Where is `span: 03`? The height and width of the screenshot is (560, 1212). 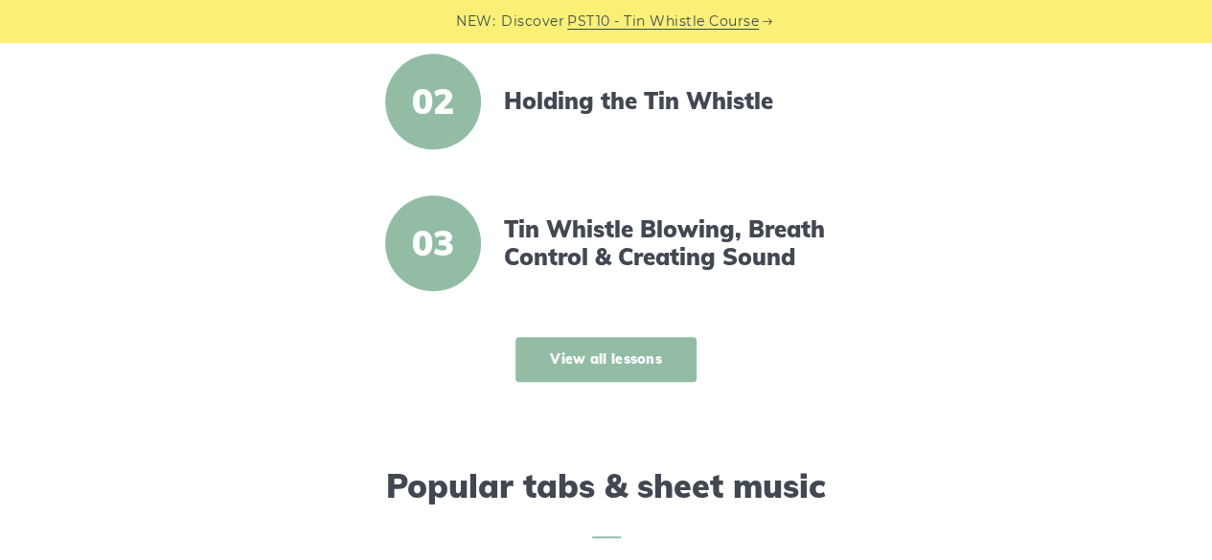 span: 03 is located at coordinates (433, 243).